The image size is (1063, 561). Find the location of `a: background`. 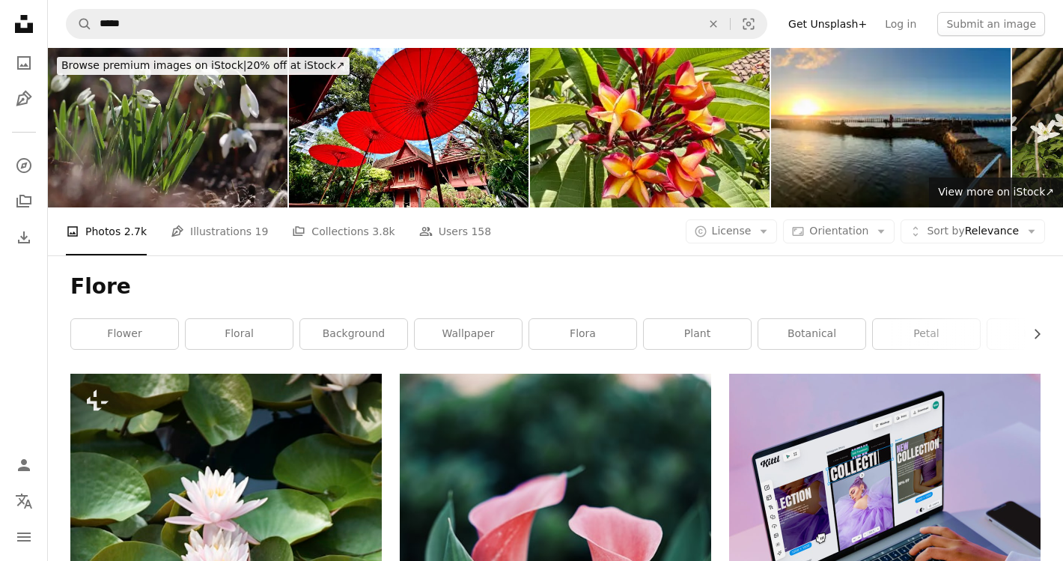

a: background is located at coordinates (353, 334).